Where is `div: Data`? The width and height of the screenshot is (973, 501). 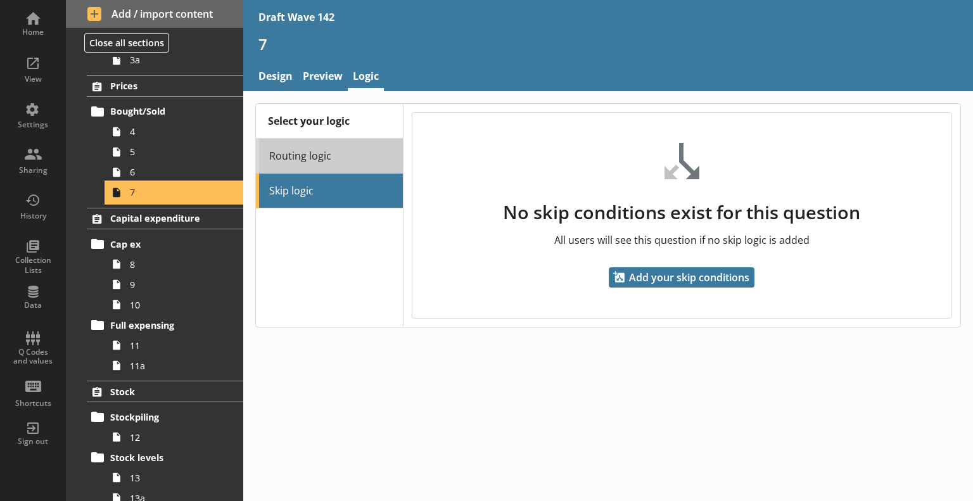 div: Data is located at coordinates (33, 305).